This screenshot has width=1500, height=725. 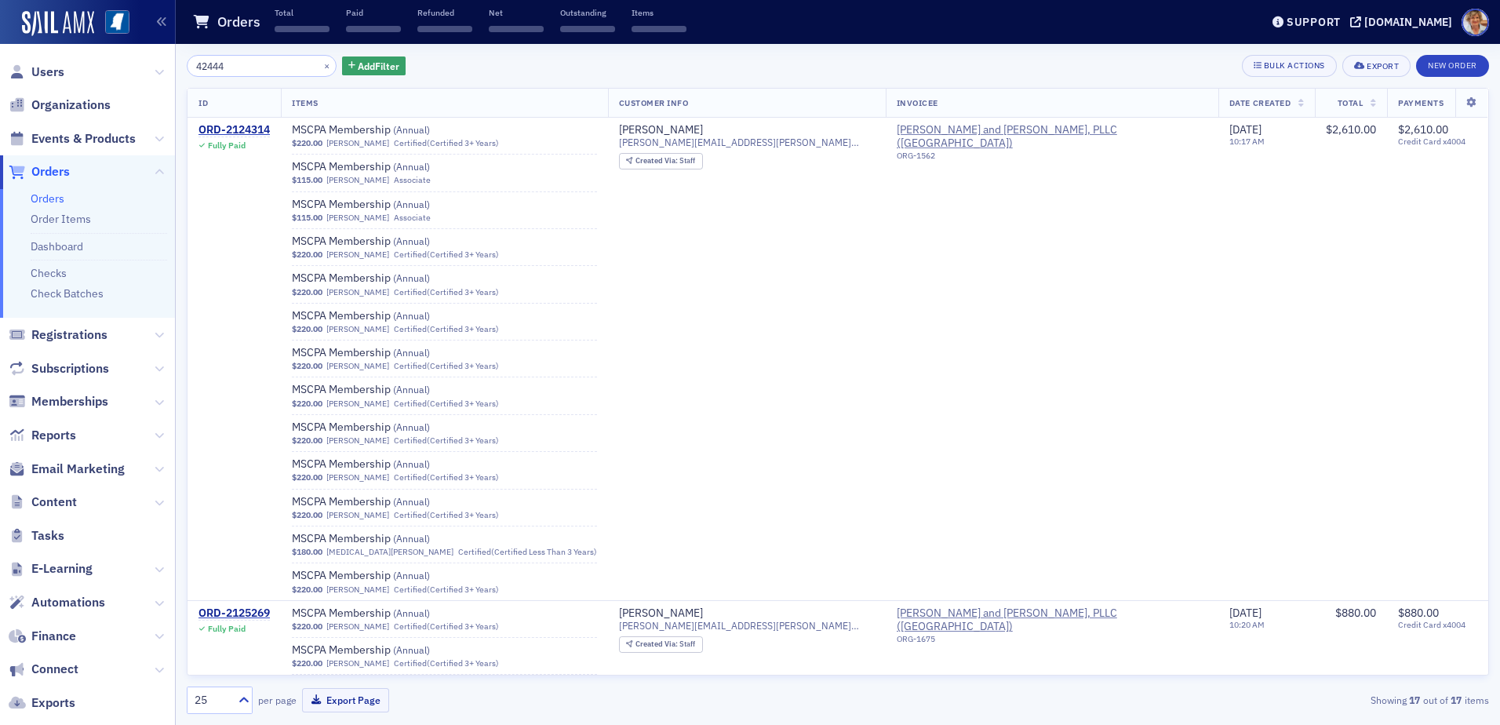 I want to click on span: Memberships, so click(x=70, y=402).